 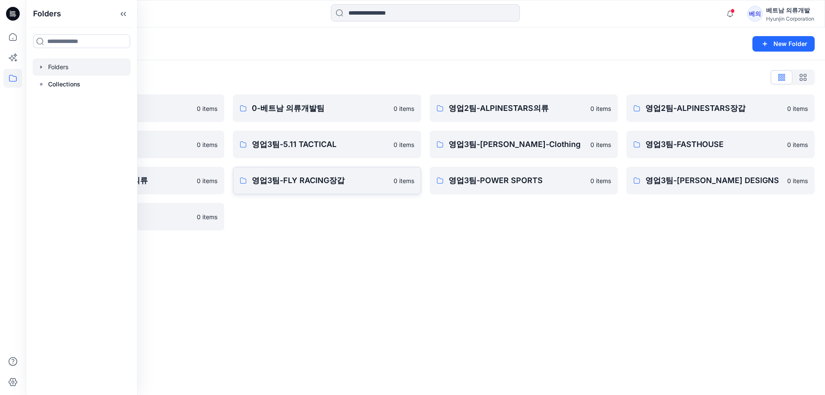 I want to click on a: 영업2팀-ALPINESTARS장갑0 items, so click(x=720, y=108).